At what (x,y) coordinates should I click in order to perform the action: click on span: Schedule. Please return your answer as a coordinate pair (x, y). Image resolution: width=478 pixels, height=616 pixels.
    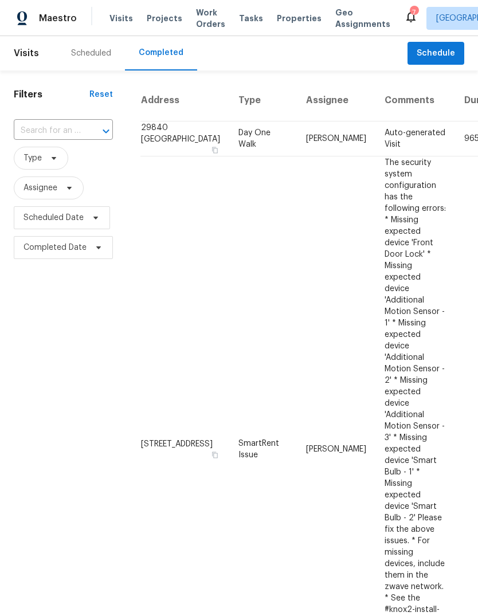
    Looking at the image, I should click on (436, 53).